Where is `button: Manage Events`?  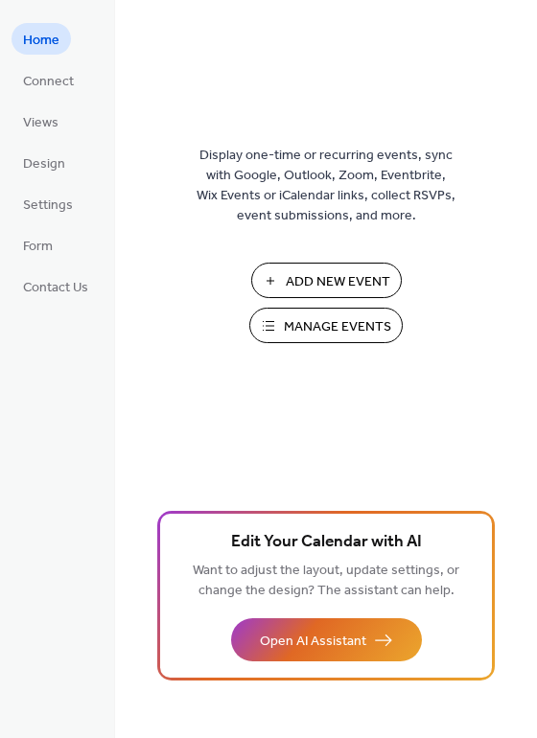
button: Manage Events is located at coordinates (326, 325).